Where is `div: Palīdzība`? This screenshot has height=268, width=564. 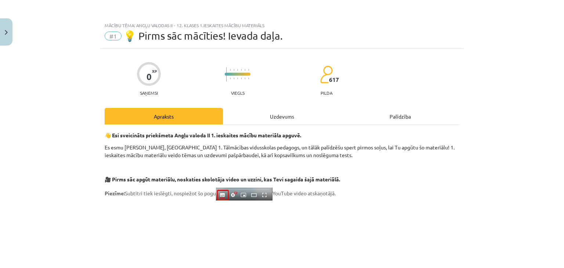
div: Palīdzība is located at coordinates (400, 116).